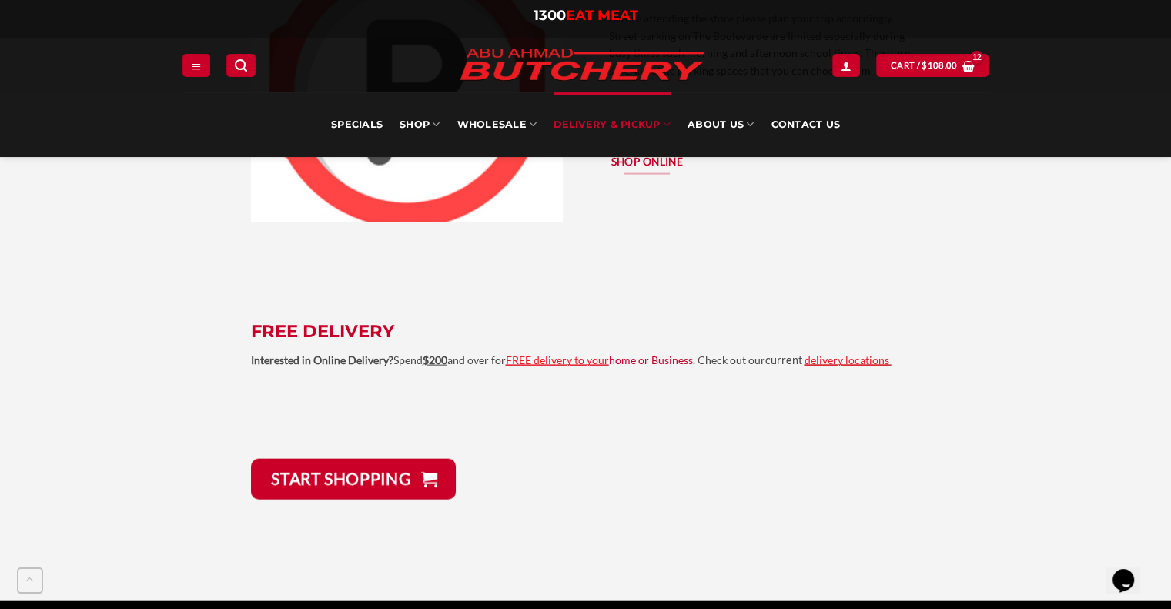 This screenshot has width=1171, height=609. What do you see at coordinates (599, 360) in the screenshot?
I see `a: FREE delivery to yourhome or Business` at bounding box center [599, 360].